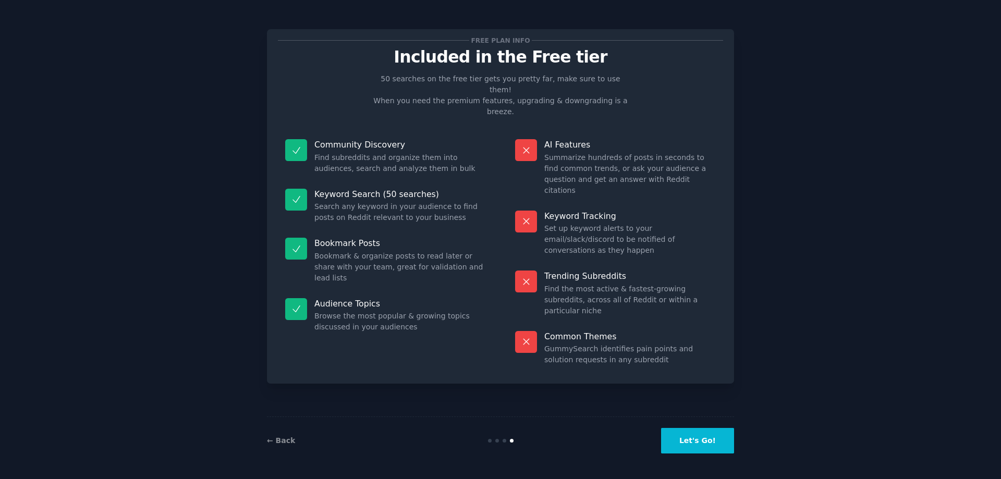 The image size is (1001, 479). What do you see at coordinates (400, 303) in the screenshot?
I see `p: Audience Topics` at bounding box center [400, 303].